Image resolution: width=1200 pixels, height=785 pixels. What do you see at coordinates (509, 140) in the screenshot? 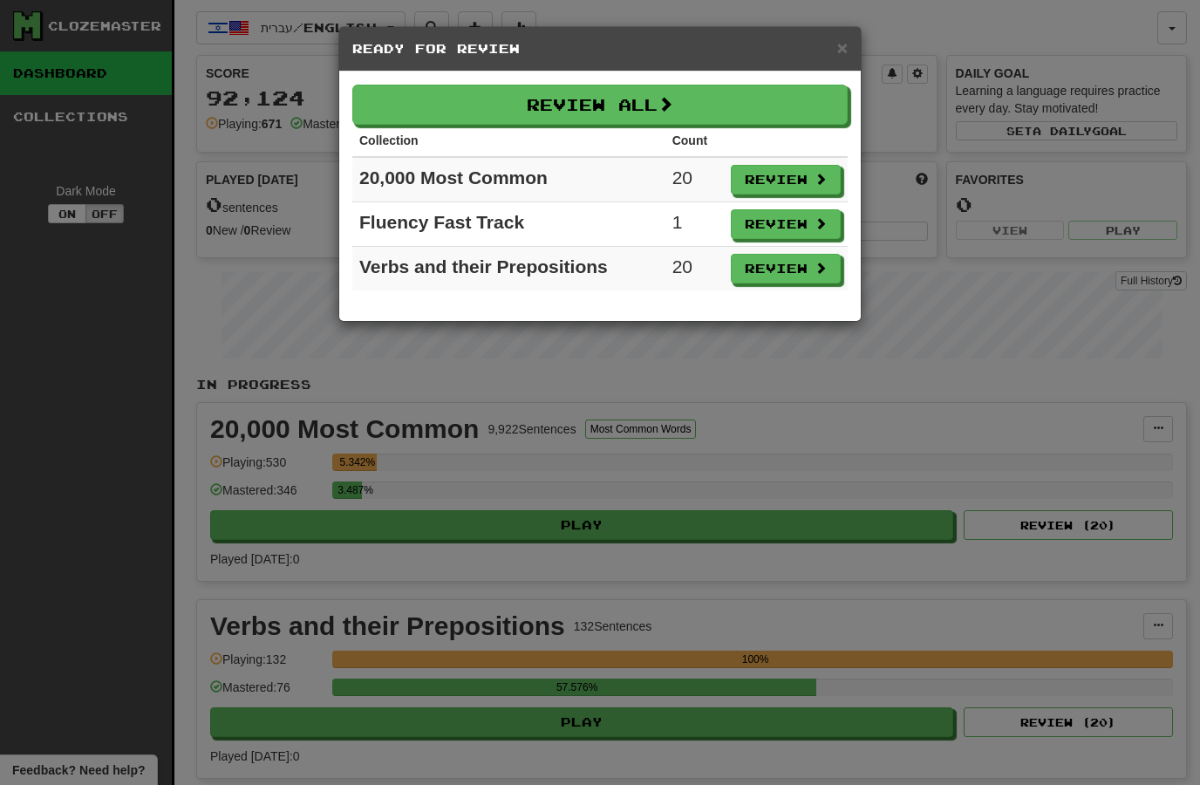
I see `th: Collection` at bounding box center [509, 140].